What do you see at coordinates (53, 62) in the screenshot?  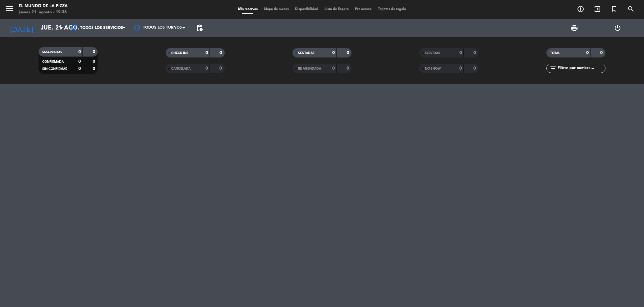 I see `span: CONFIRMADA` at bounding box center [53, 62].